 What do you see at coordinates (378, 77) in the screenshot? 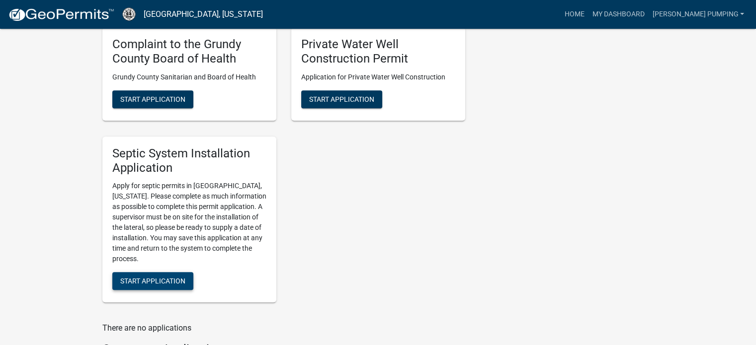
I see `p: Application for Private Water Well Construction` at bounding box center [378, 77].